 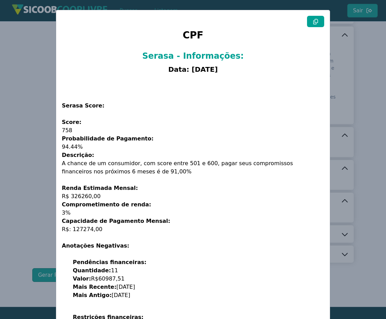 What do you see at coordinates (193, 188) in the screenshot?
I see `b: Renda Estimada Mensal:` at bounding box center [193, 188].